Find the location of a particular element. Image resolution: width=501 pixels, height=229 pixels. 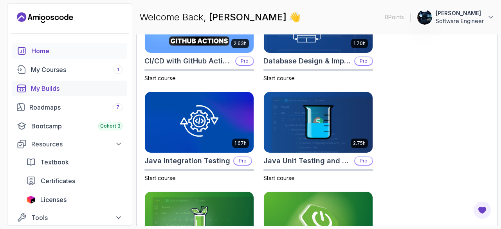

h2: Database Design & Implementation is located at coordinates (307, 61).